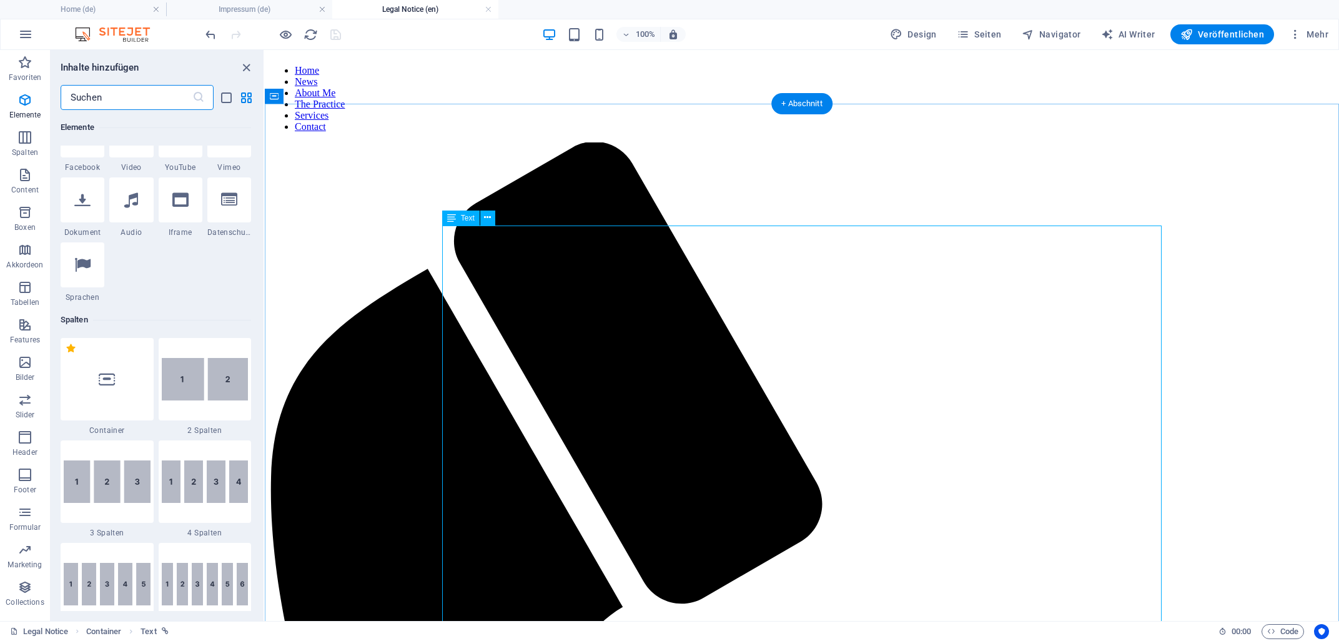 The height and width of the screenshot is (641, 1339). What do you see at coordinates (645, 34) in the screenshot?
I see `h6: 100%` at bounding box center [645, 34].